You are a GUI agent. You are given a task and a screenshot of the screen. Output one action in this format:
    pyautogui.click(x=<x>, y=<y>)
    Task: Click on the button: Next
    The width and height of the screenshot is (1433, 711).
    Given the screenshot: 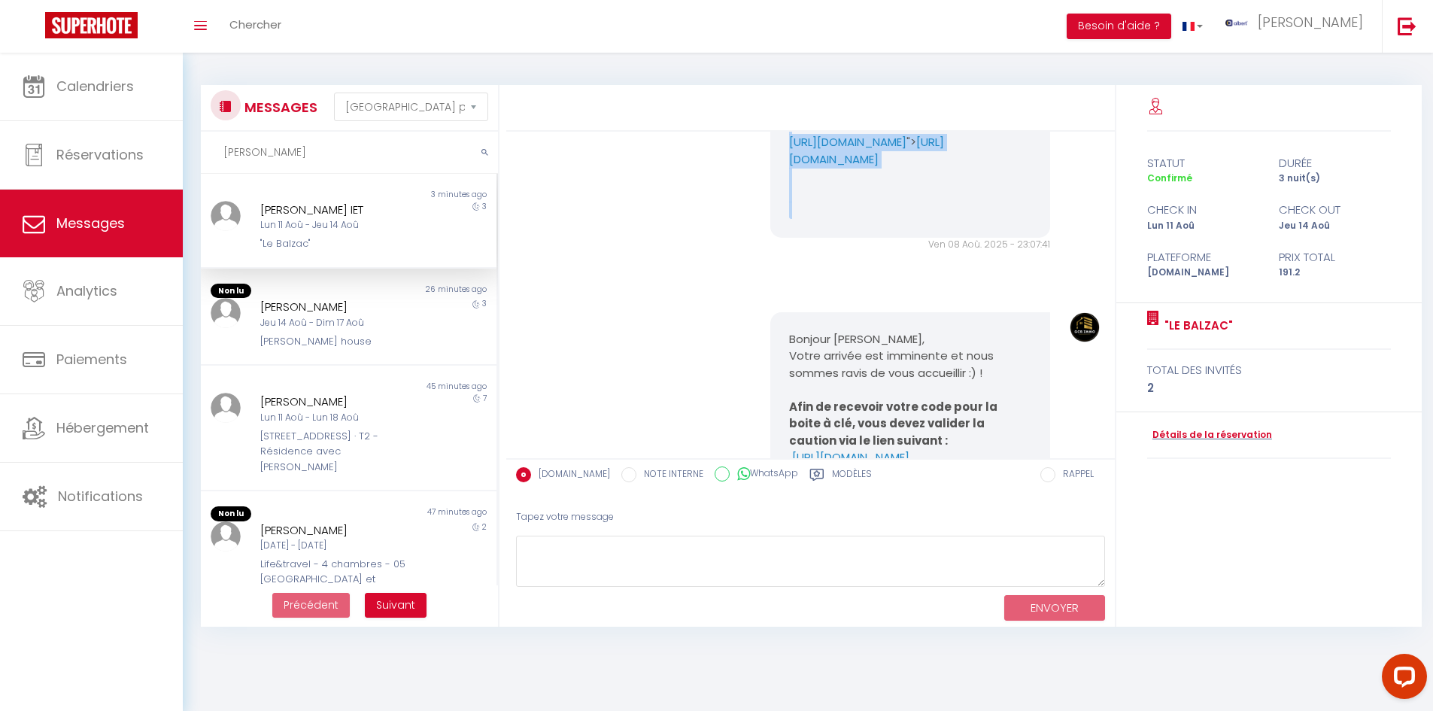 What is the action you would take?
    pyautogui.click(x=396, y=606)
    